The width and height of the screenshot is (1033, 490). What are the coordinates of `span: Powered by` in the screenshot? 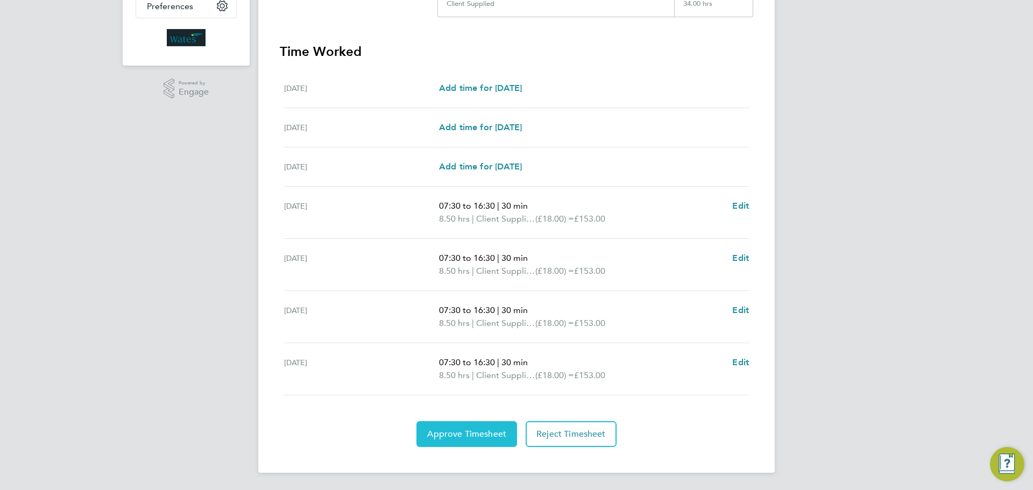 It's located at (194, 83).